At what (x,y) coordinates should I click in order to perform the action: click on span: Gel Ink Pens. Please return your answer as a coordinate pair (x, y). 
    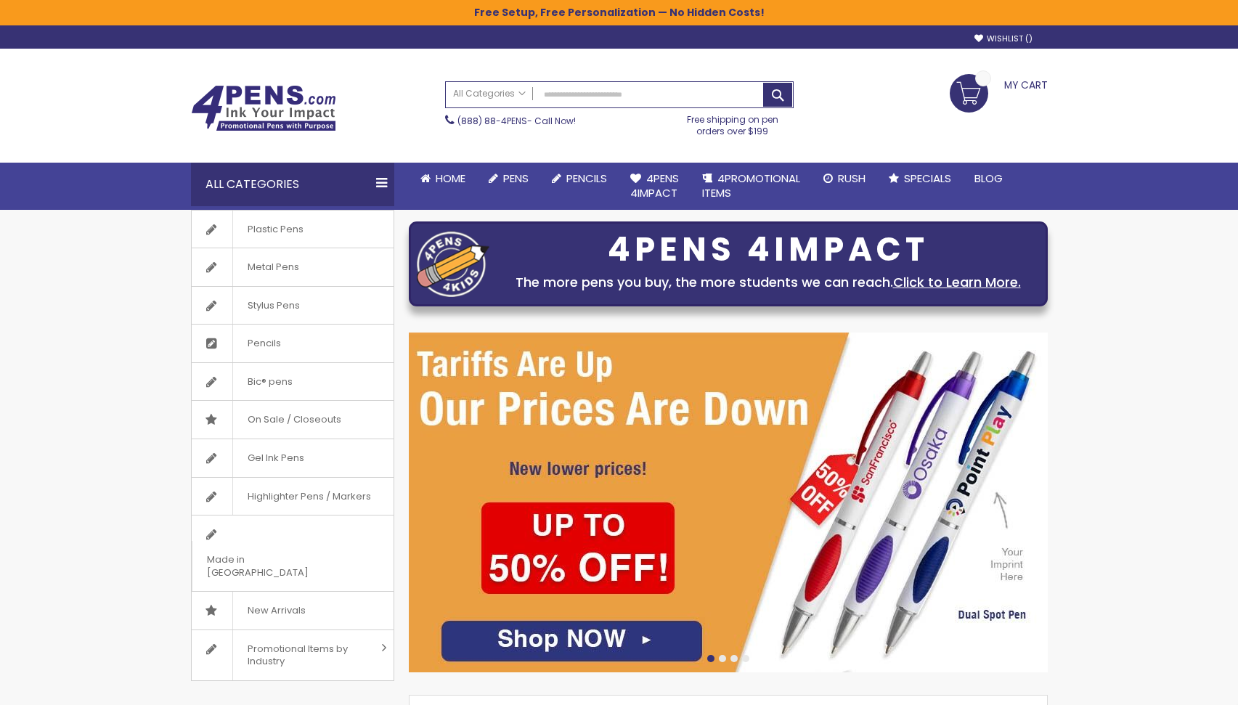
    Looking at the image, I should click on (275, 458).